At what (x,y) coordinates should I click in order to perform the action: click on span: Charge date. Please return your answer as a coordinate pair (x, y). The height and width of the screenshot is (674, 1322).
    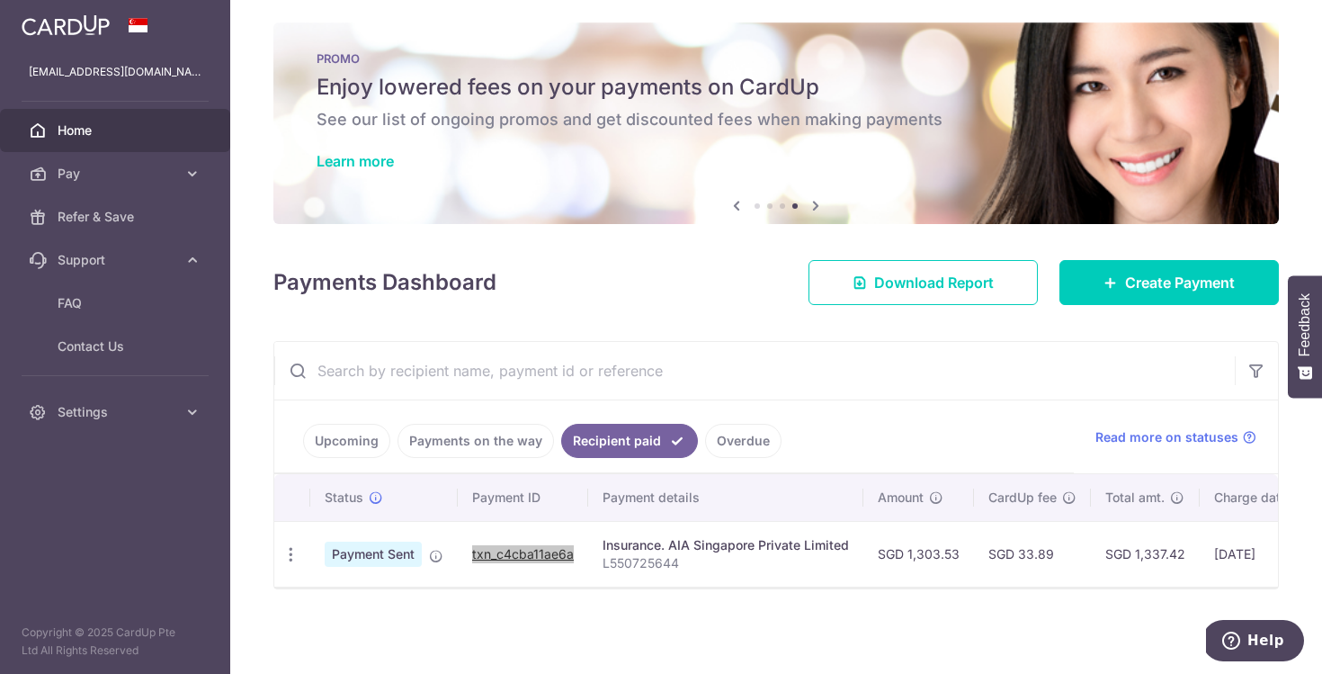
    Looking at the image, I should click on (1251, 498).